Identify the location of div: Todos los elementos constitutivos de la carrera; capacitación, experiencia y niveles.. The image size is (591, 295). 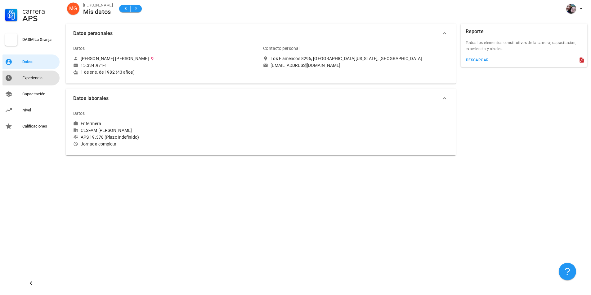
(524, 48).